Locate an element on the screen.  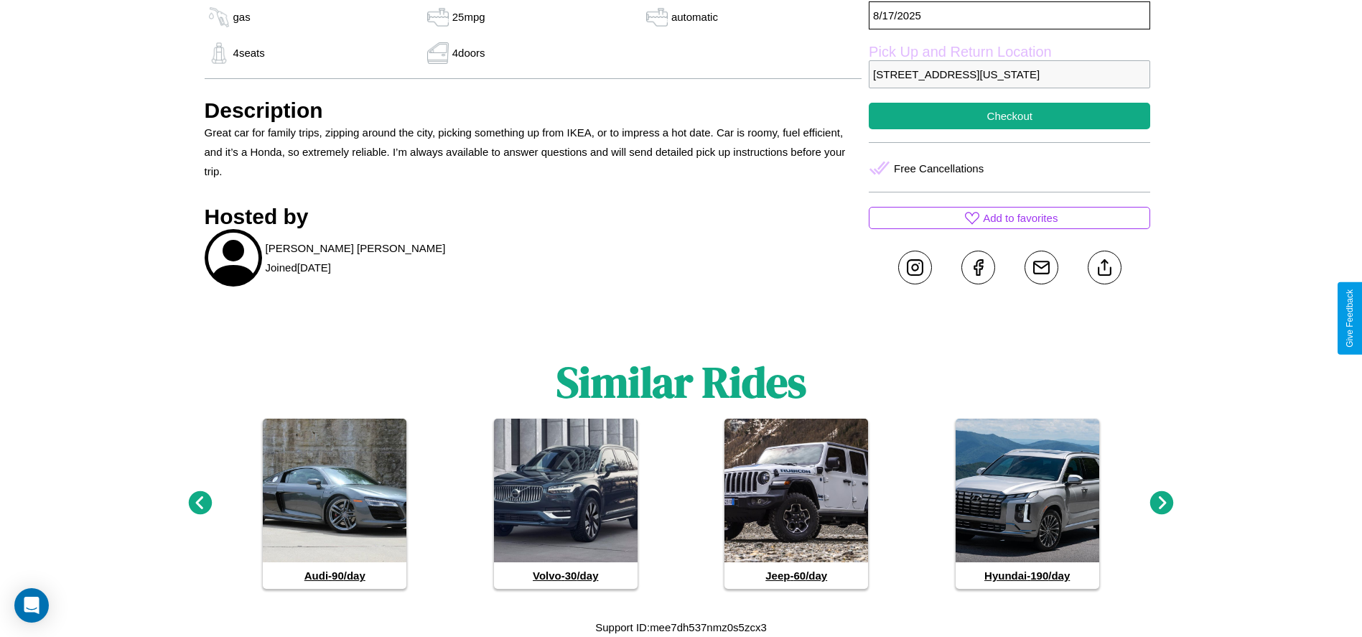
p: Add to favorites is located at coordinates (1020, 218).